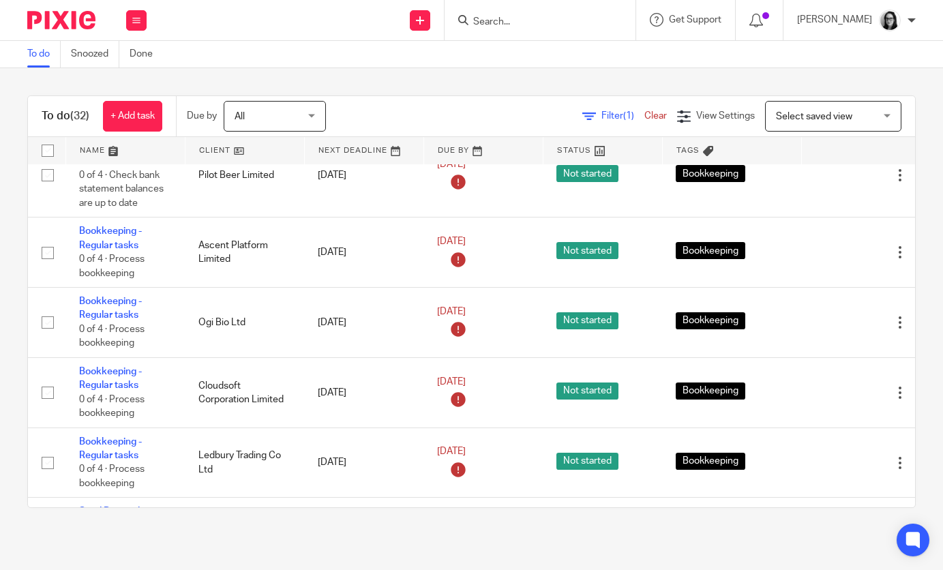 Image resolution: width=943 pixels, height=570 pixels. Describe the element at coordinates (244, 463) in the screenshot. I see `td: Ledbury Trading Co Ltd` at that location.